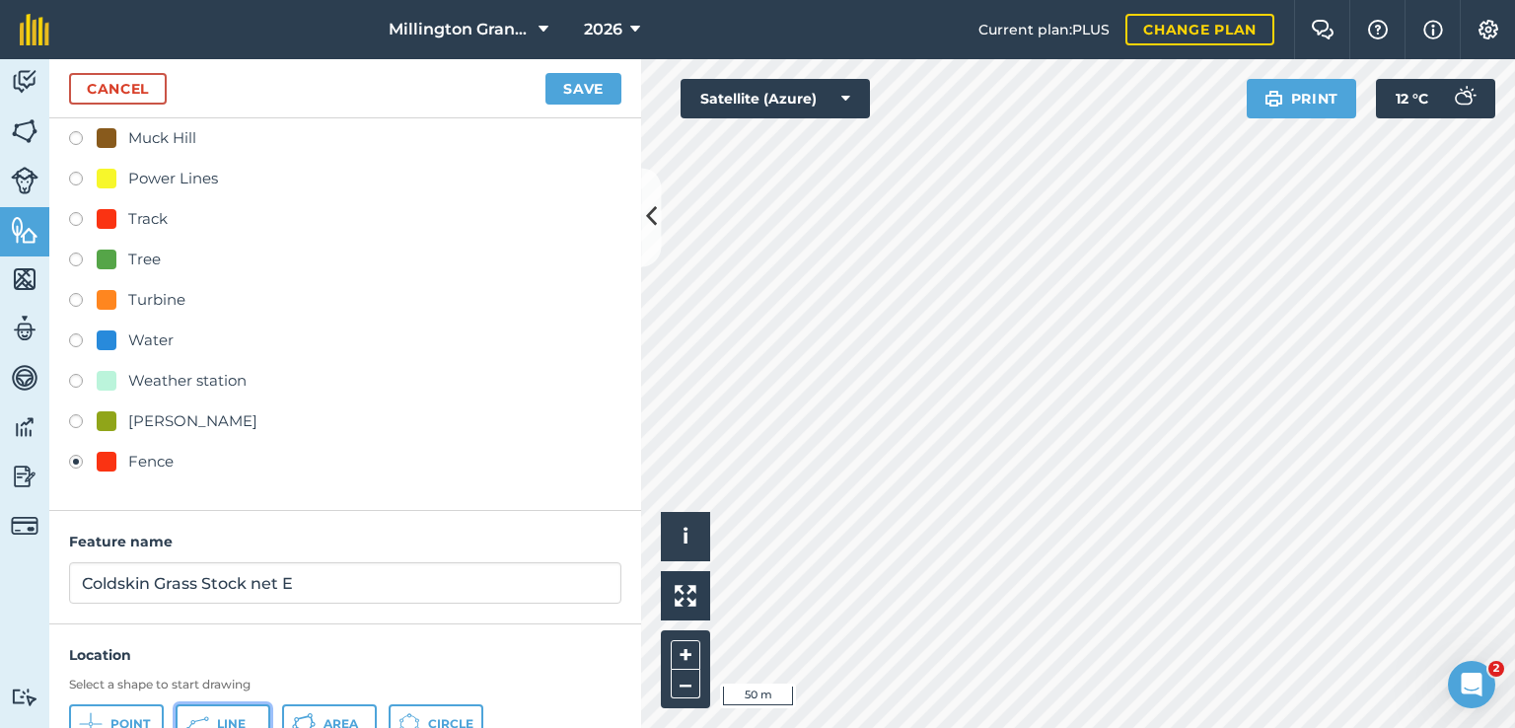  Describe the element at coordinates (1378, 30) in the screenshot. I see `img: A question mark icon` at that location.